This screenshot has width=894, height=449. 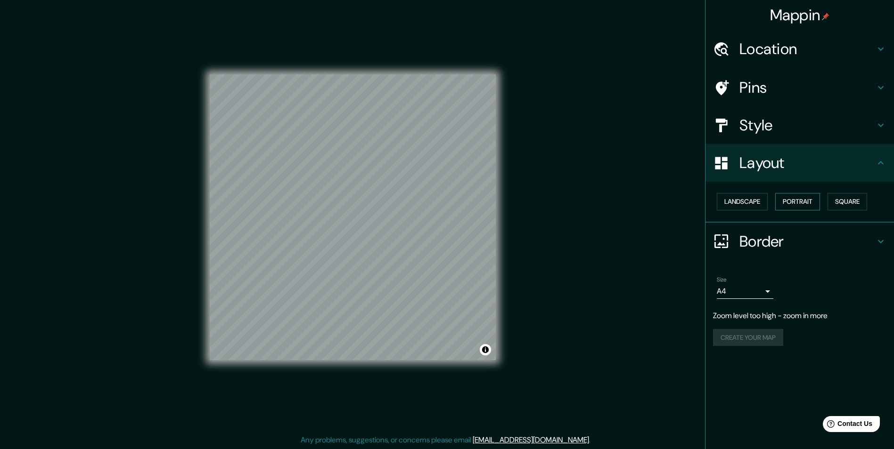 What do you see at coordinates (445, 440) in the screenshot?
I see `p: Any problems, suggestions, or concerns please email .` at bounding box center [445, 440].